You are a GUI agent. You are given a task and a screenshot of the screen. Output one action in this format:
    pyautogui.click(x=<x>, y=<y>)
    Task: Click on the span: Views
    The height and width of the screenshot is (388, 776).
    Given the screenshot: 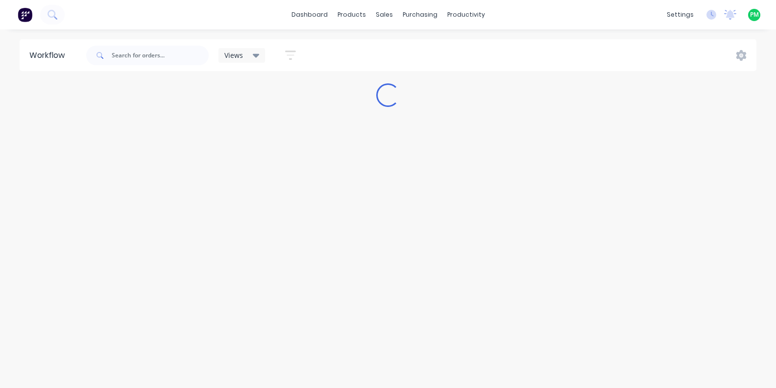 What is the action you would take?
    pyautogui.click(x=234, y=55)
    